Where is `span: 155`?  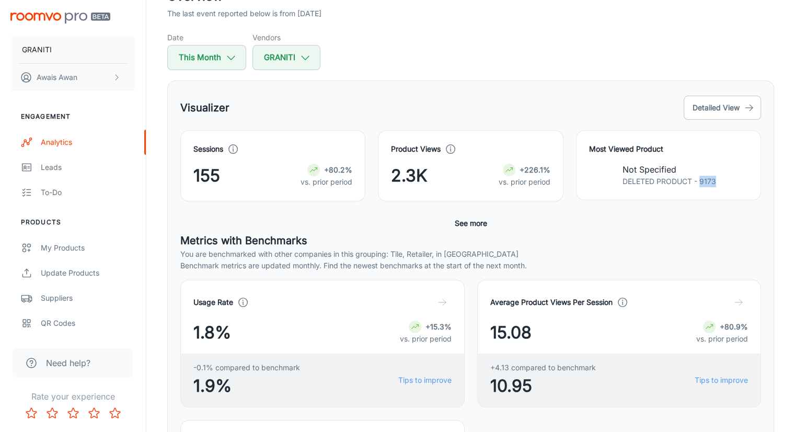
span: 155 is located at coordinates (206, 176).